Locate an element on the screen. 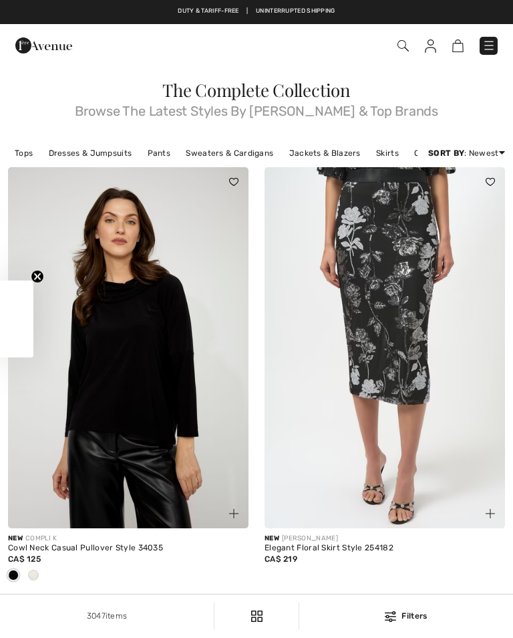 This screenshot has height=638, width=513. a: Tops is located at coordinates (23, 153).